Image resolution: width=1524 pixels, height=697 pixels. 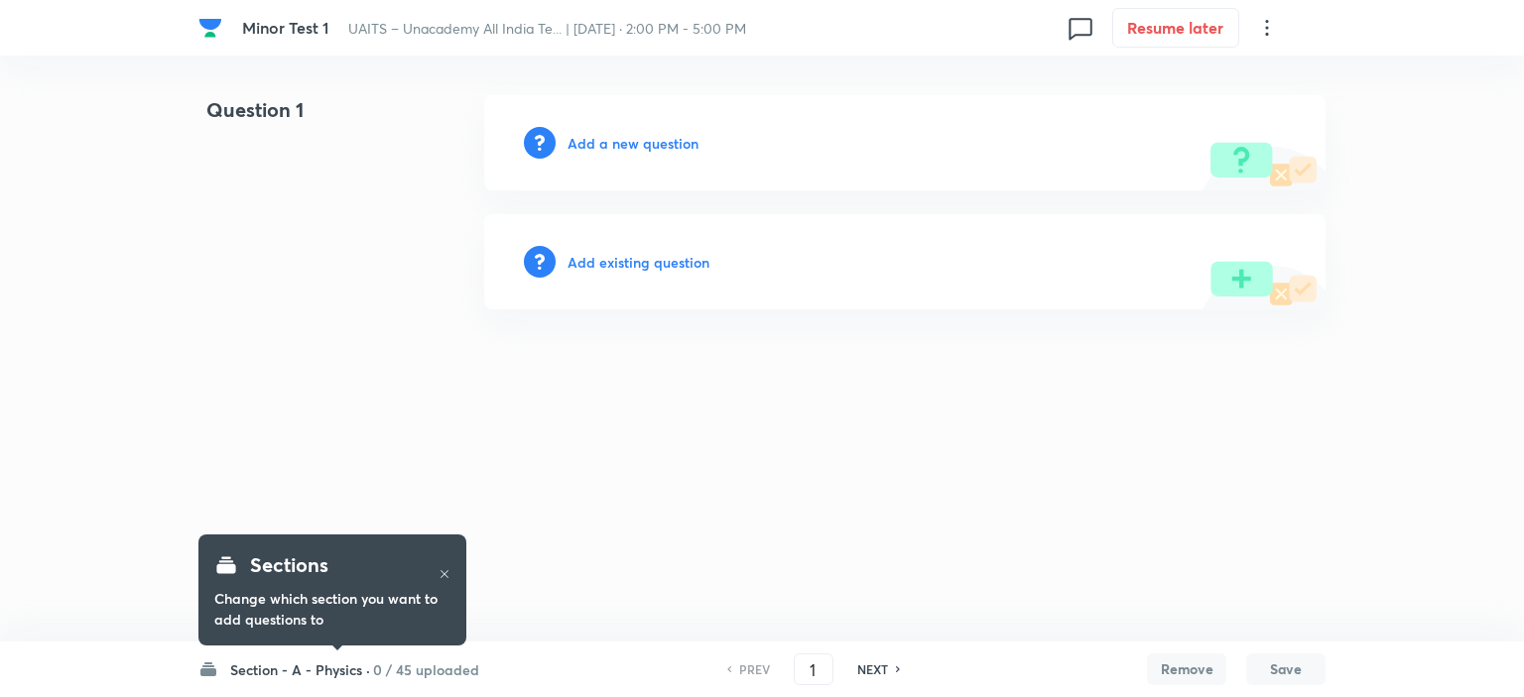 I want to click on button: Remove, so click(x=1186, y=670).